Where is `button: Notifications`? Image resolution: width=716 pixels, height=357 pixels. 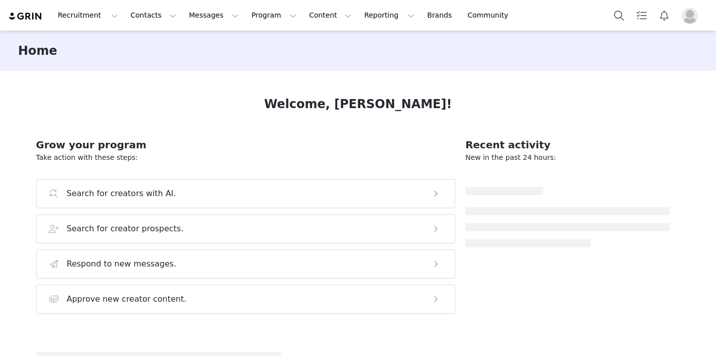 button: Notifications is located at coordinates (665, 15).